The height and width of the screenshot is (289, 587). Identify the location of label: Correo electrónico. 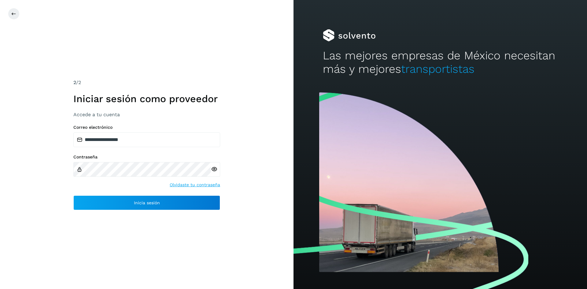
(147, 127).